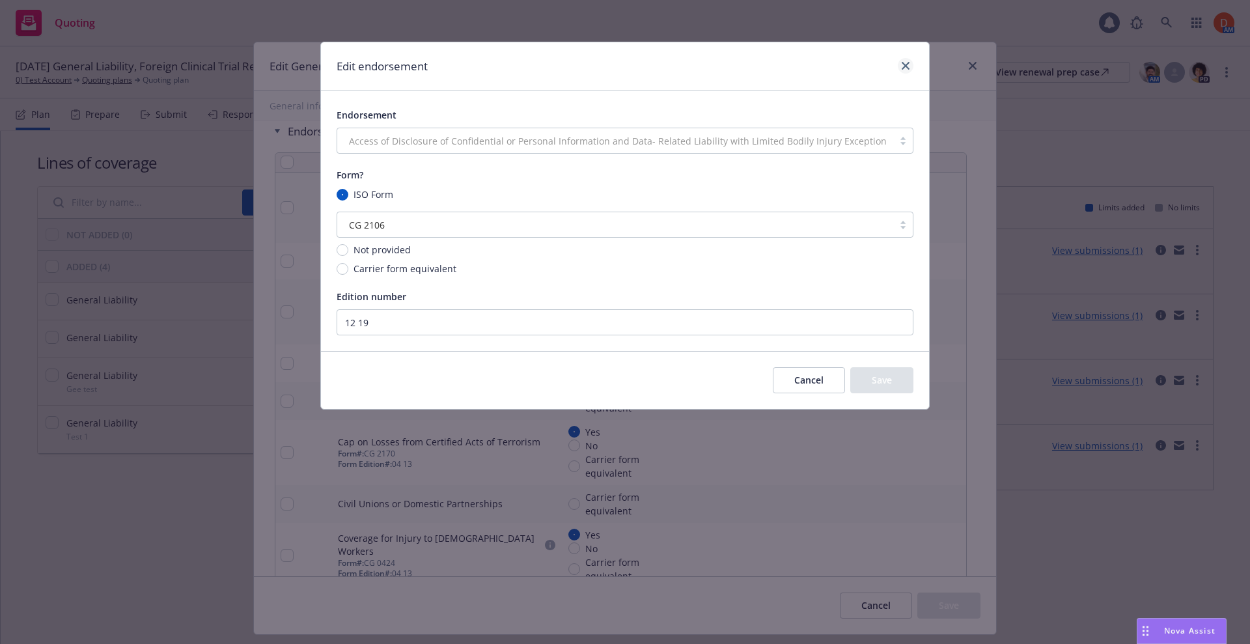 The width and height of the screenshot is (1250, 644). I want to click on button: Nova Assist, so click(1181, 631).